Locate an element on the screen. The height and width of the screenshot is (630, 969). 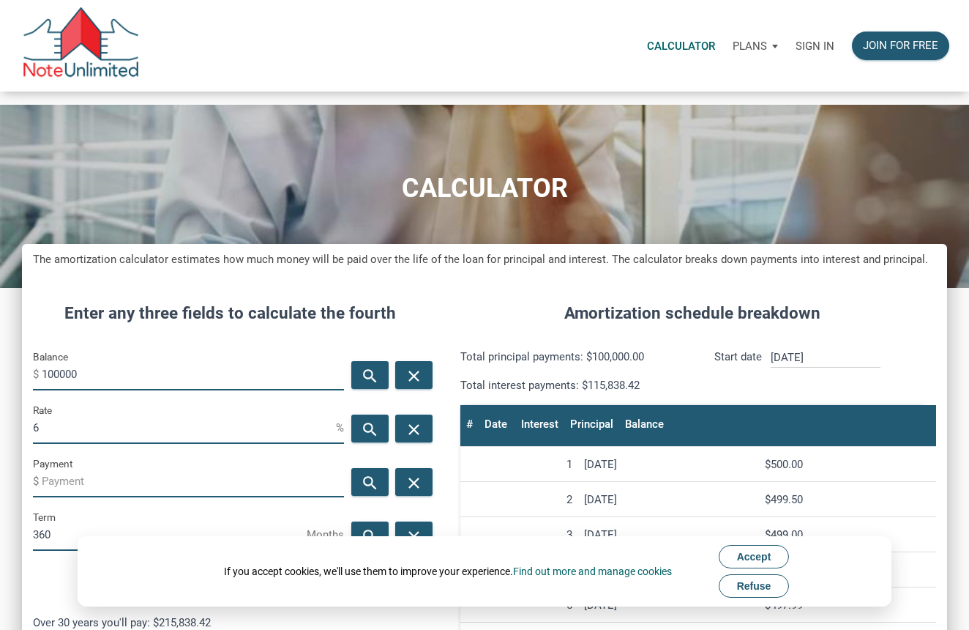
div: Date is located at coordinates (496, 424).